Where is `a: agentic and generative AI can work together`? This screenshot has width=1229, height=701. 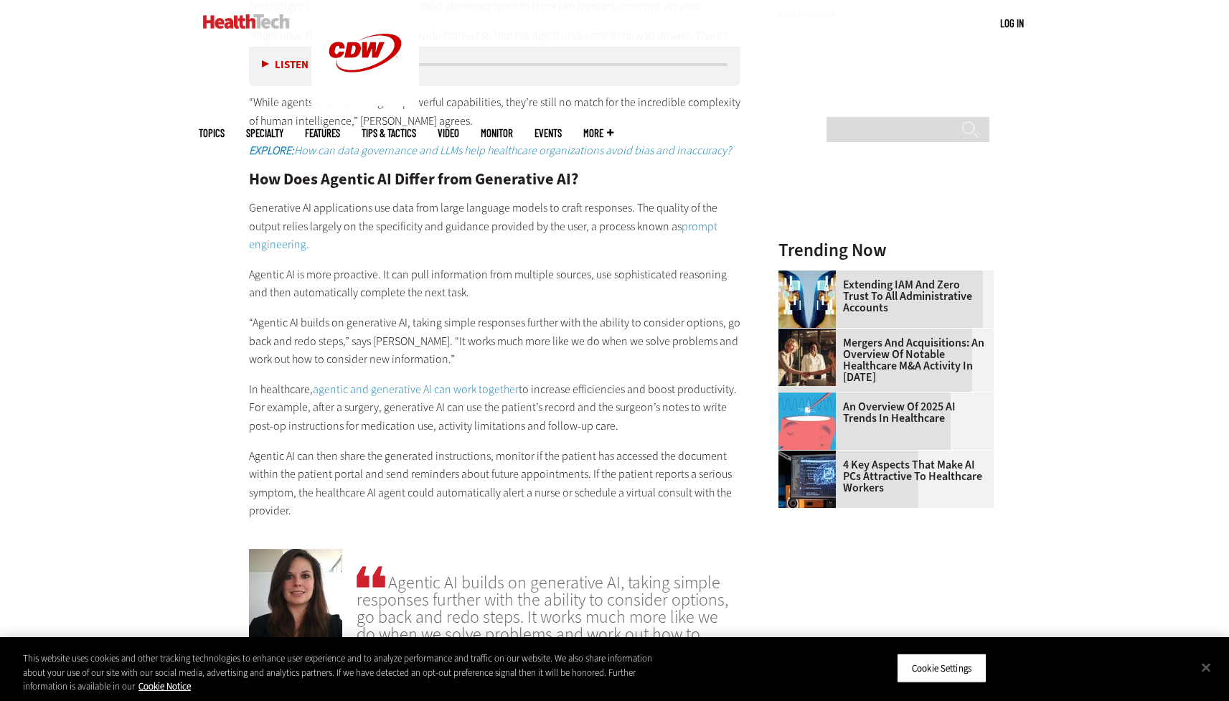 a: agentic and generative AI can work together is located at coordinates (415, 389).